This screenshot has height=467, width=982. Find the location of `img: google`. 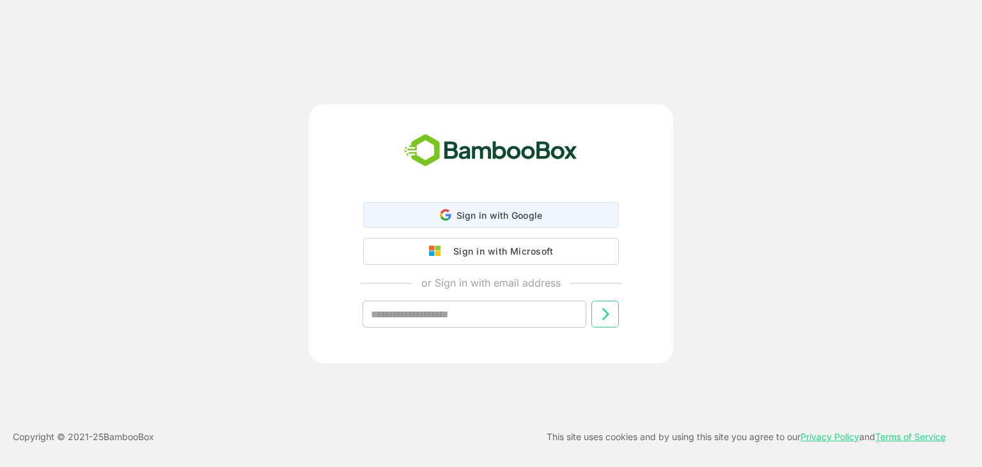

img: google is located at coordinates (438, 251).